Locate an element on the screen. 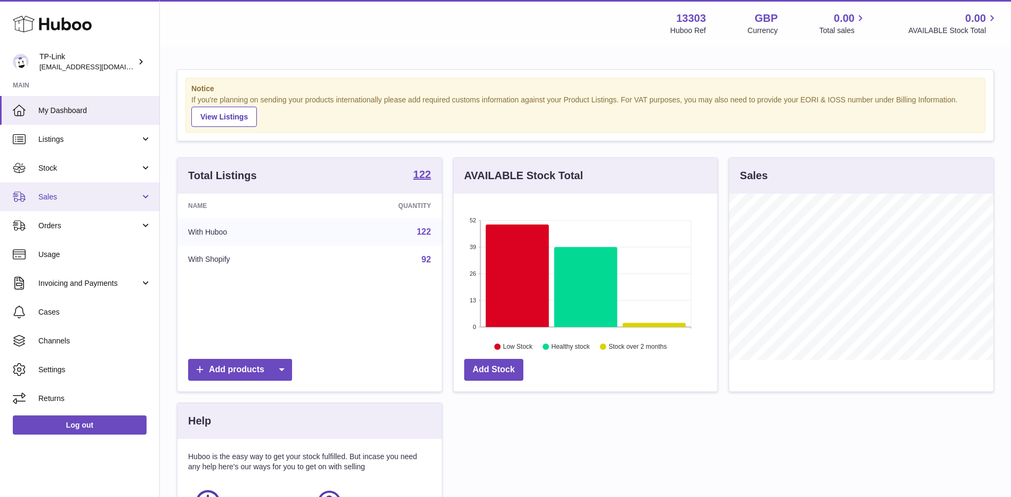  text: 52 is located at coordinates (473, 220).